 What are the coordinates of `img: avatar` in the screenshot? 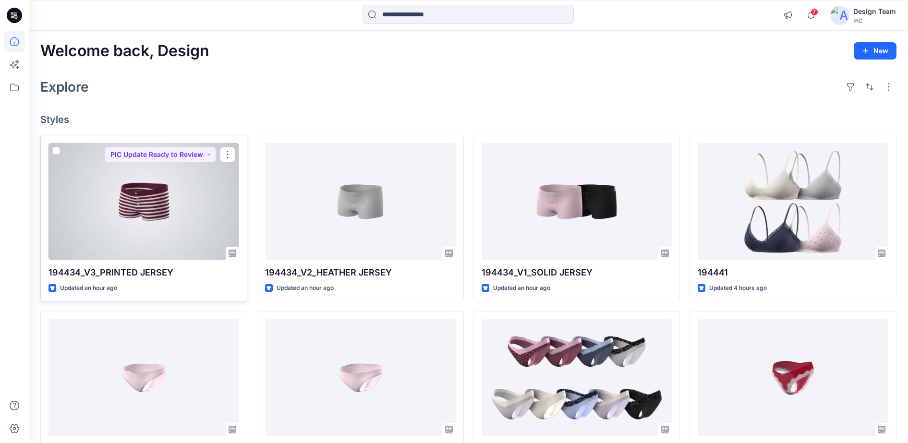 It's located at (840, 15).